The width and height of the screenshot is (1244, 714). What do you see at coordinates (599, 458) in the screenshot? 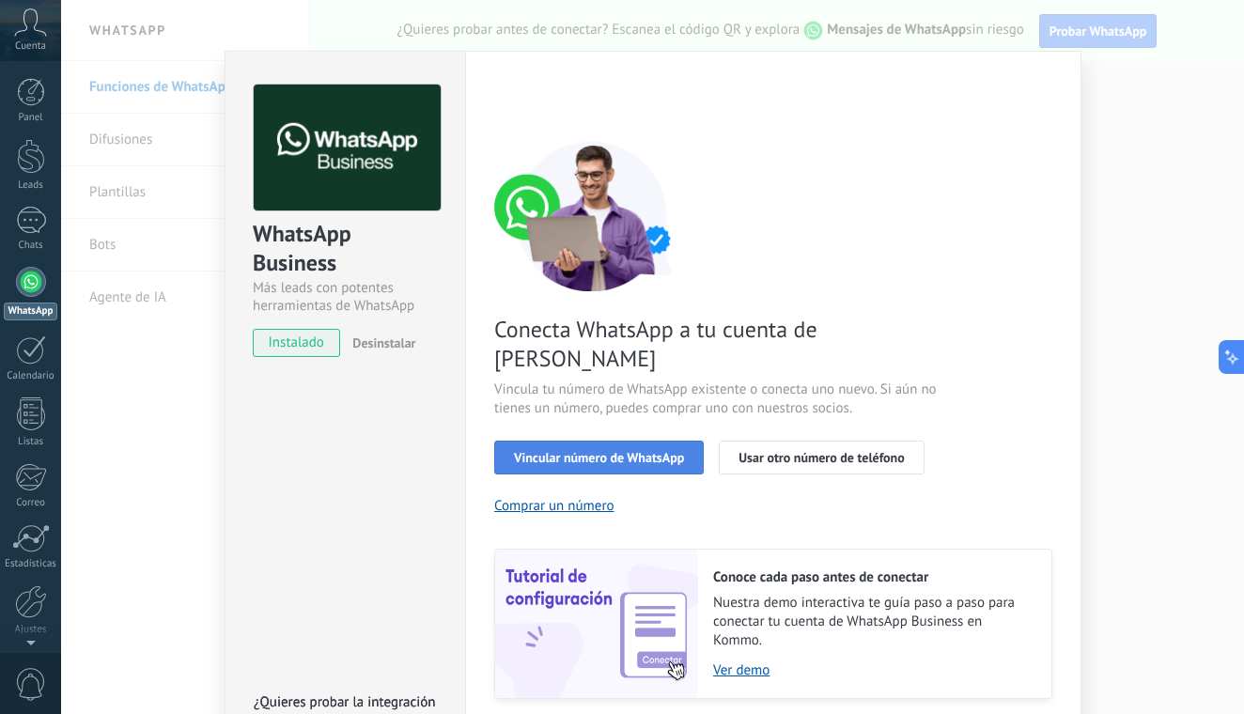
I see `button: Vincular número de WhatsApp` at bounding box center [599, 458].